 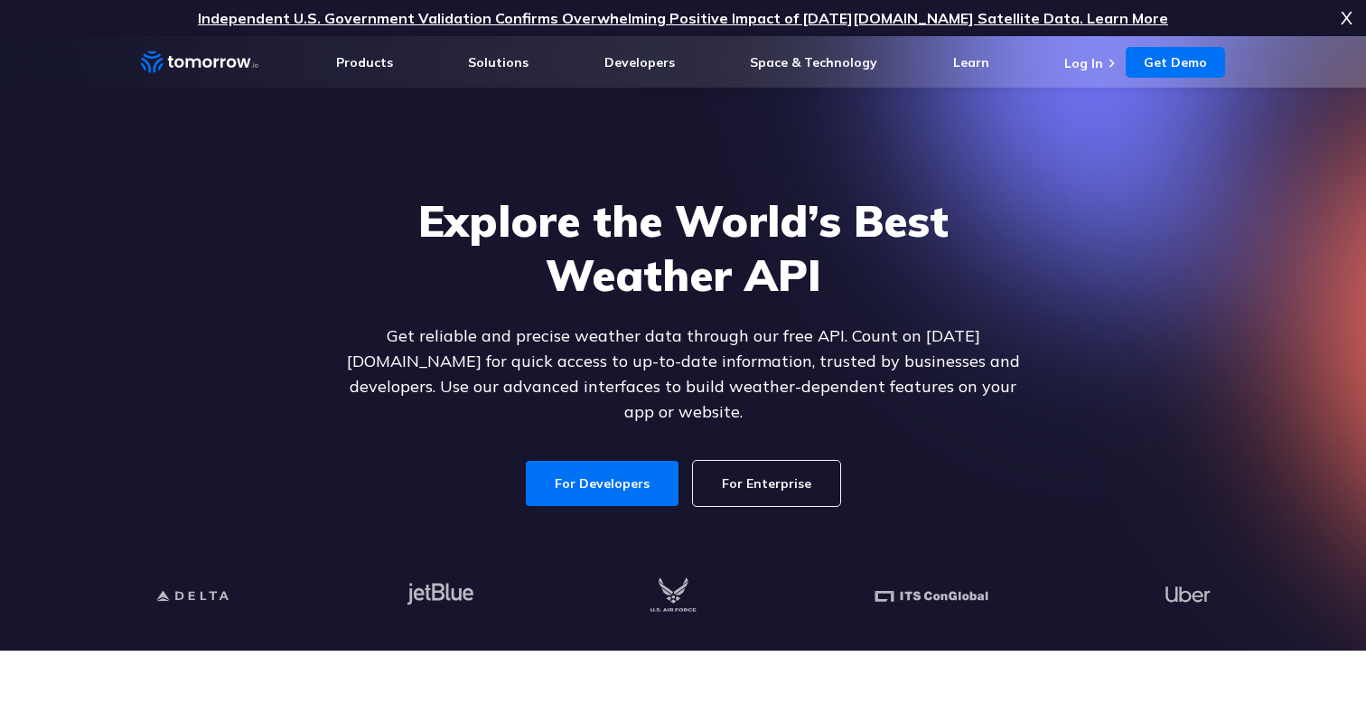 What do you see at coordinates (640, 62) in the screenshot?
I see `a: Developers` at bounding box center [640, 62].